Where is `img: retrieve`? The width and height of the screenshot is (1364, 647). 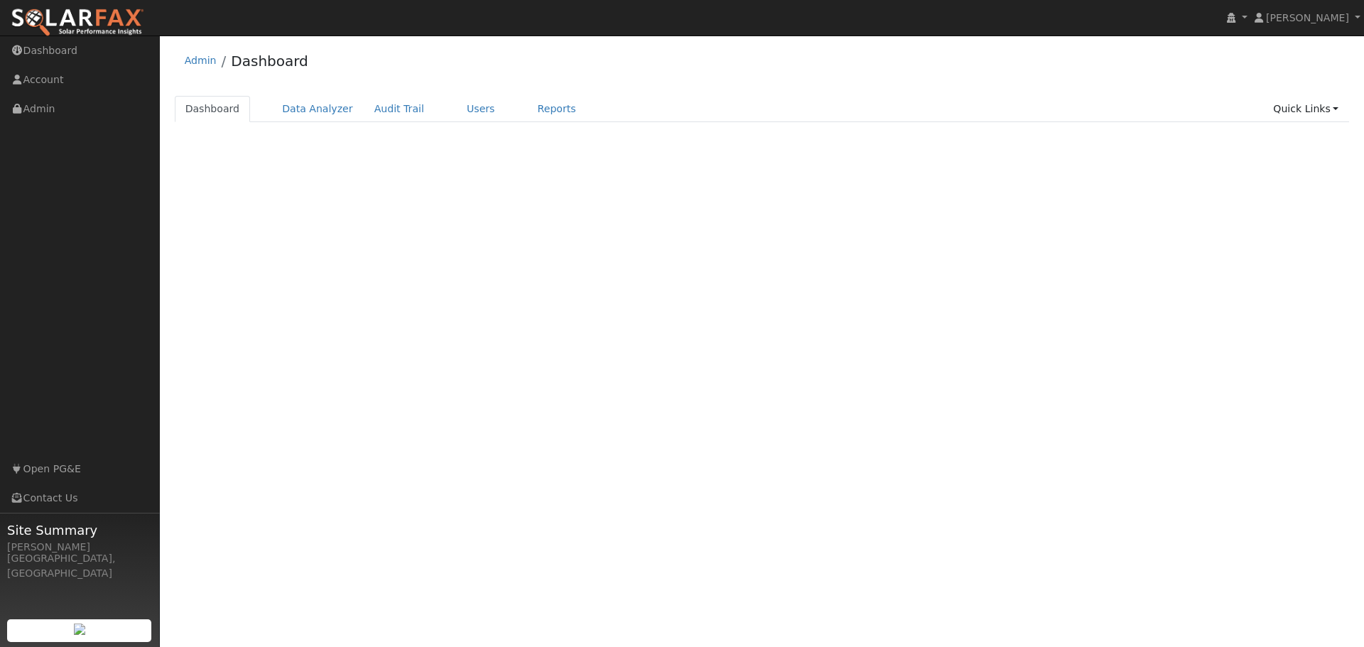
img: retrieve is located at coordinates (80, 630).